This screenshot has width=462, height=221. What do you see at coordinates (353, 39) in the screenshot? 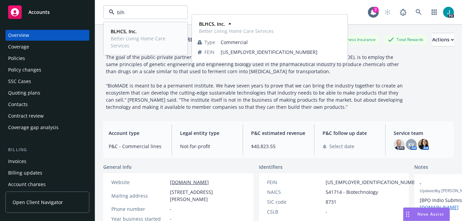
I see `div: Business Insurance` at bounding box center [353, 39].